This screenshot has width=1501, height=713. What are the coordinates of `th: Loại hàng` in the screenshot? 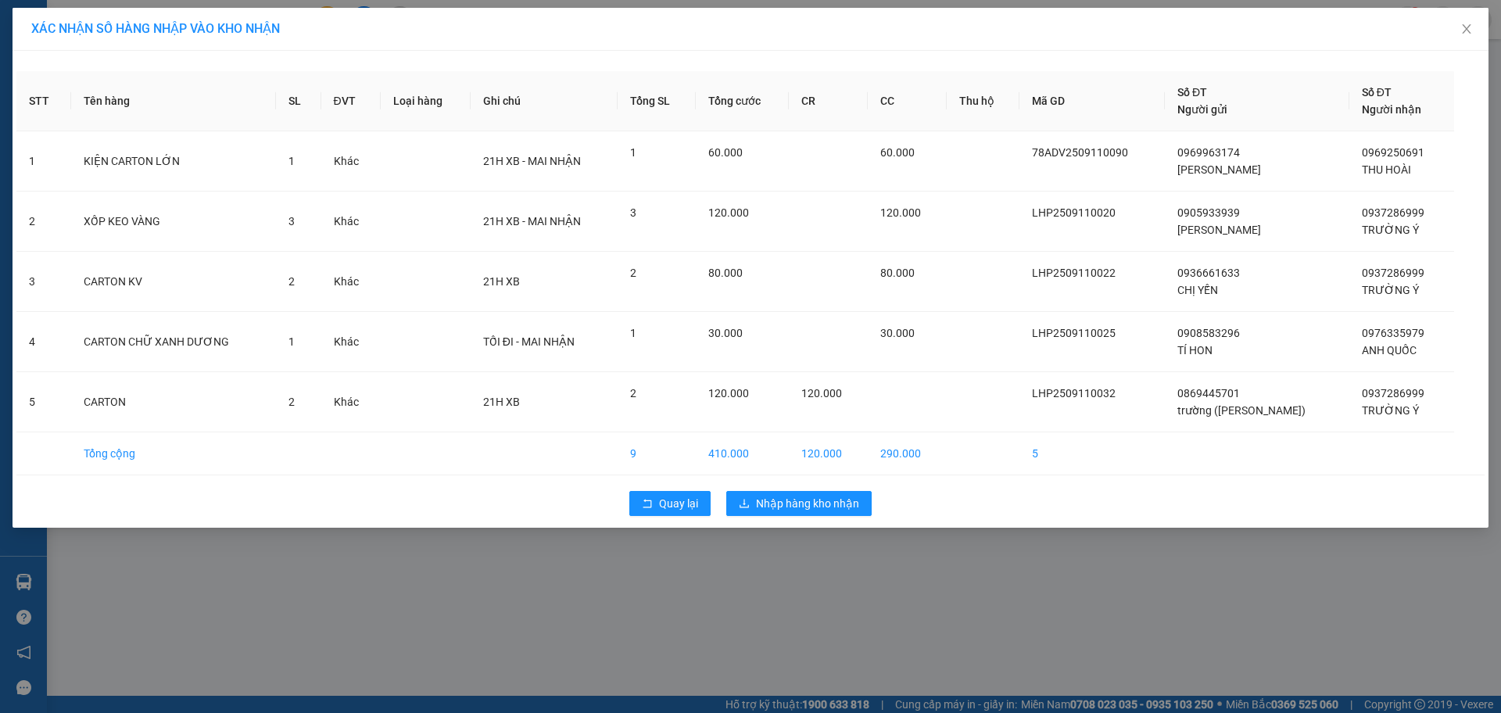 It's located at (425, 101).